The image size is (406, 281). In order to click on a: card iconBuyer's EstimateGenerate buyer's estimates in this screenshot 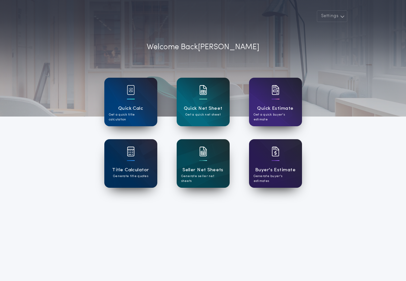, I will do `click(276, 163)`.